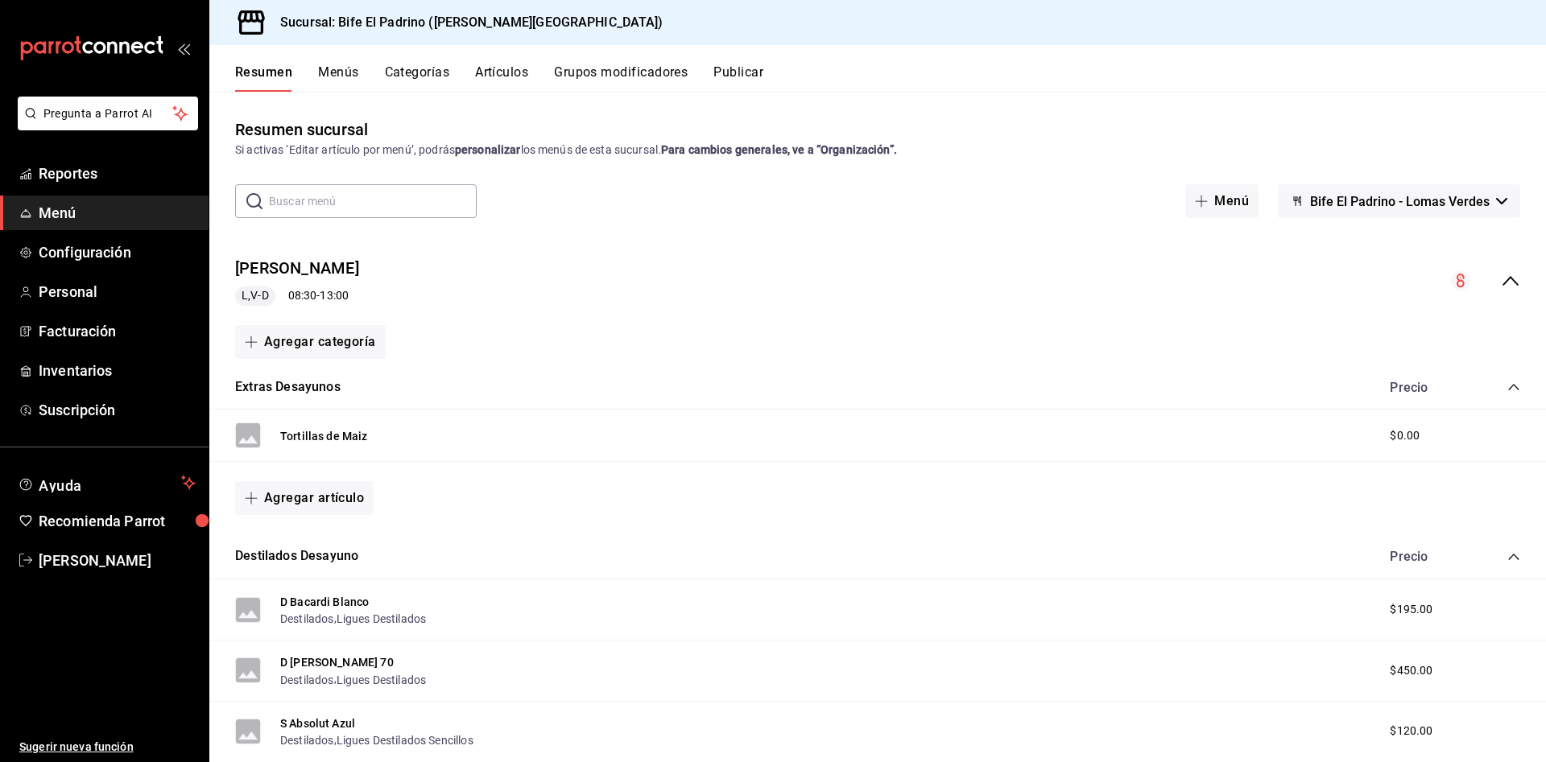 Image resolution: width=1546 pixels, height=762 pixels. Describe the element at coordinates (117, 252) in the screenshot. I see `span: Configuración` at that location.